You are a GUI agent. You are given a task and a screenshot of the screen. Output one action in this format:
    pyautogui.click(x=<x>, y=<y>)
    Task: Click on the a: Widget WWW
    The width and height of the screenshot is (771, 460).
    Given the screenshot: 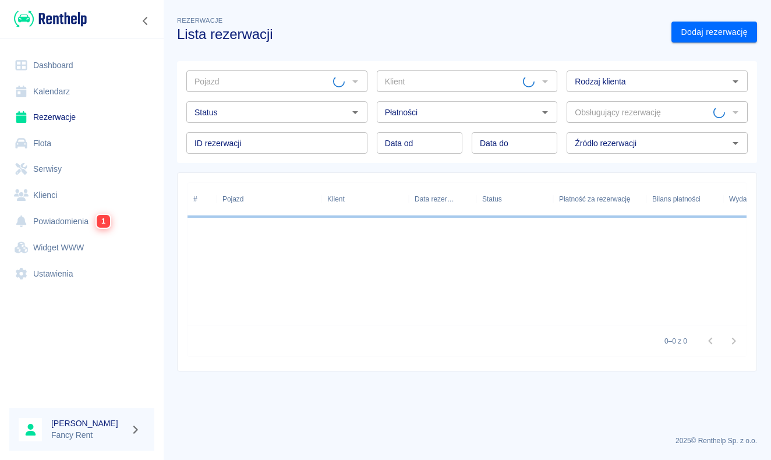 What is the action you would take?
    pyautogui.click(x=82, y=248)
    